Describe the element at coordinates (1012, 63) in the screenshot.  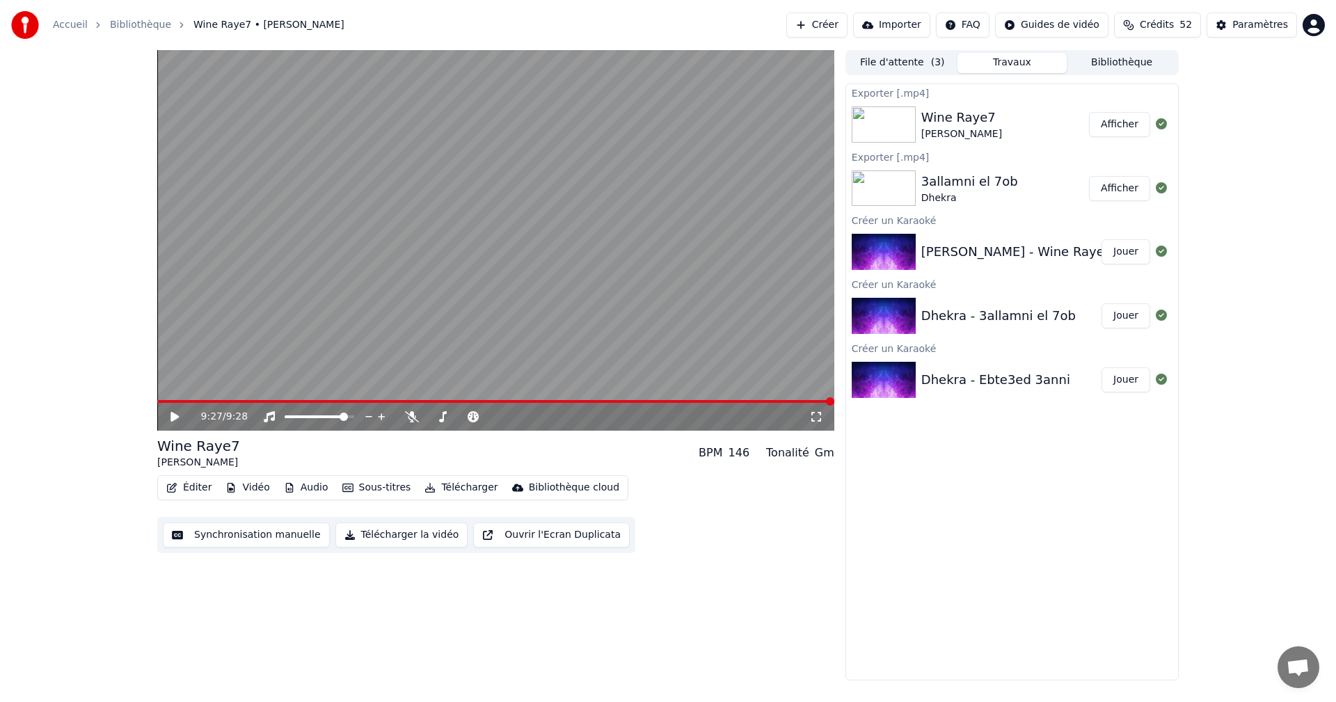
I see `button: Travaux` at that location.